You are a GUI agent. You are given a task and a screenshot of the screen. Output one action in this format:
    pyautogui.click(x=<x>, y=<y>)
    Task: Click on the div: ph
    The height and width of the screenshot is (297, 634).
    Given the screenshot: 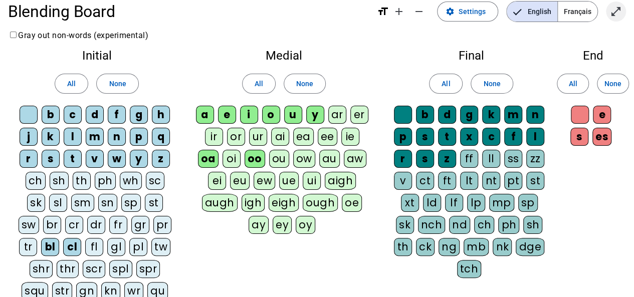 What is the action you would take?
    pyautogui.click(x=509, y=225)
    